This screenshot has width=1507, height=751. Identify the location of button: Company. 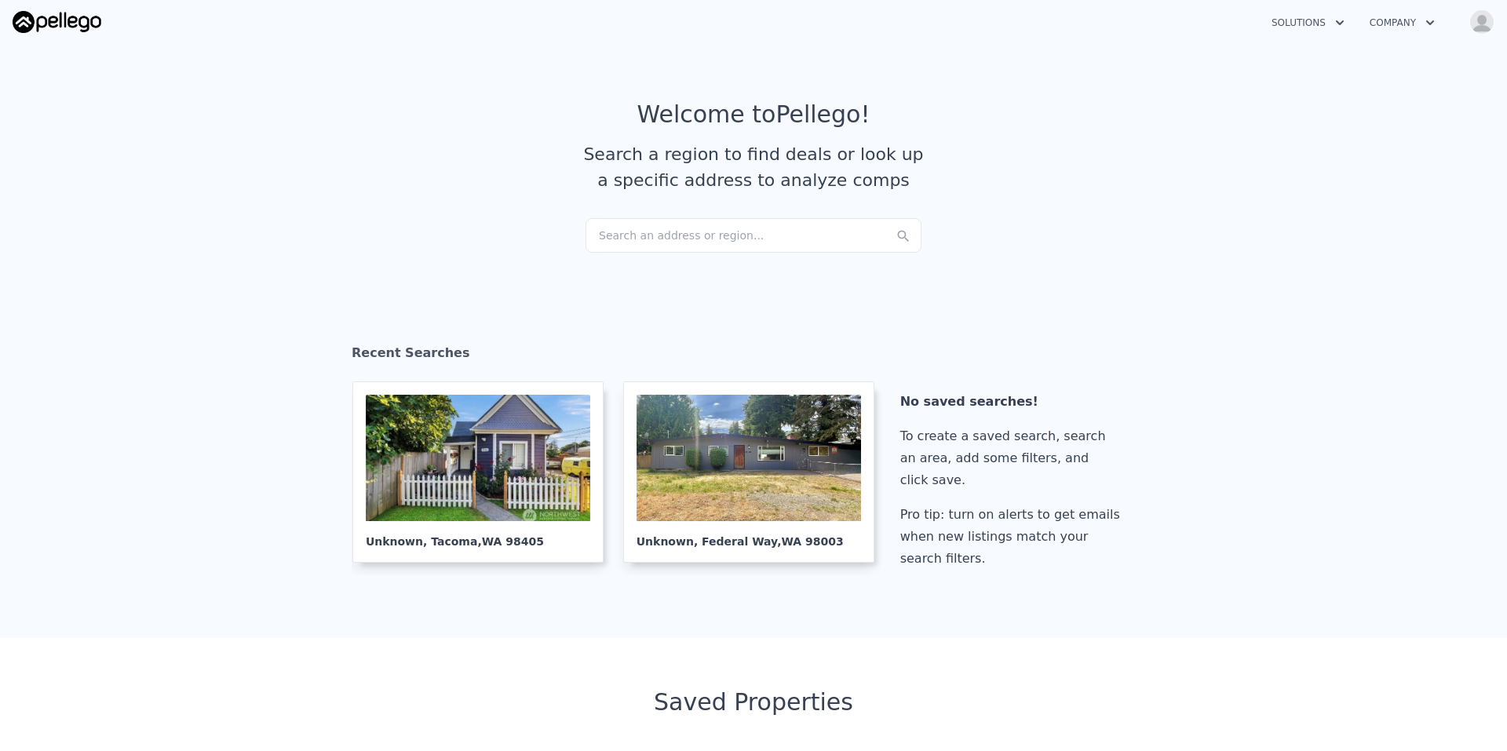
(1402, 23).